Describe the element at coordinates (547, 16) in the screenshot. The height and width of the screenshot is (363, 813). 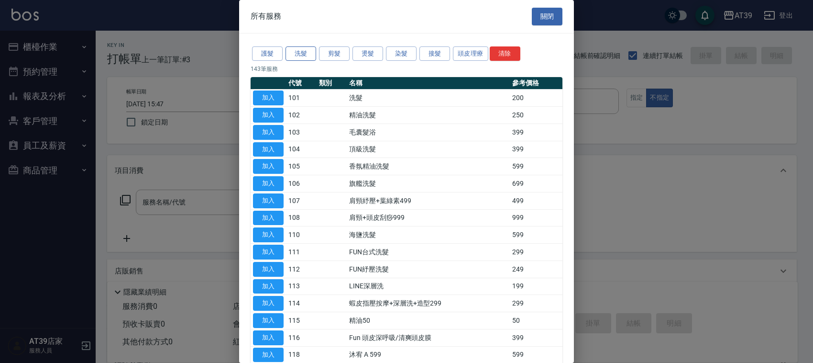
I see `button: 關閉` at that location.